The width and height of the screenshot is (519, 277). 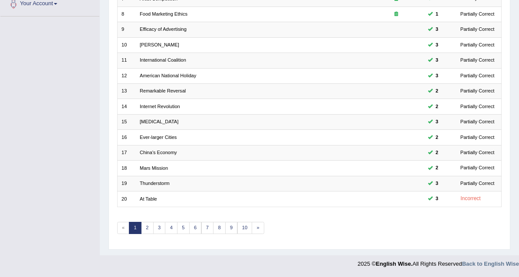 What do you see at coordinates (183, 228) in the screenshot?
I see `a: 5` at bounding box center [183, 228].